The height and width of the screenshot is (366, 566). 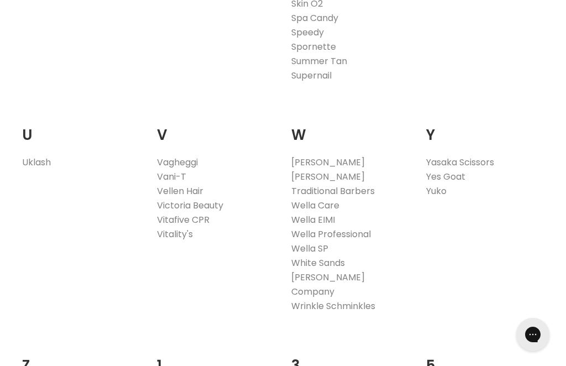 I want to click on h2: V, so click(x=216, y=128).